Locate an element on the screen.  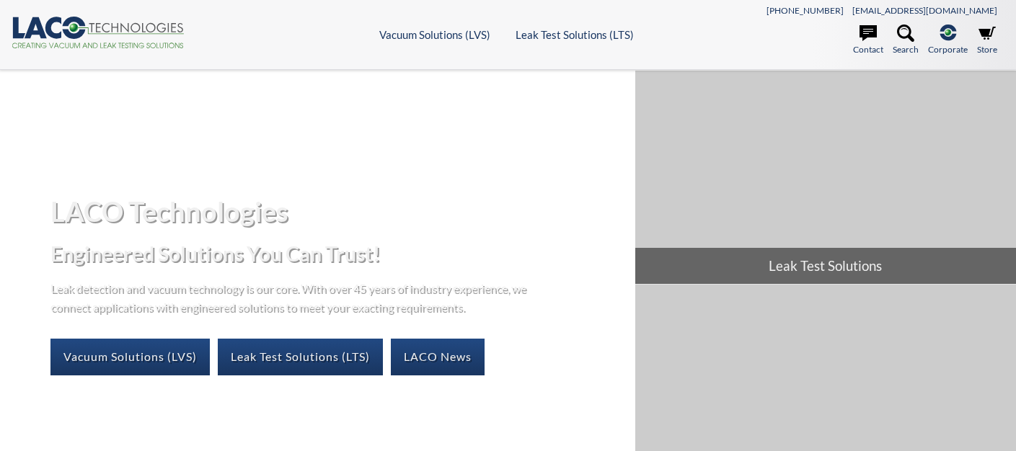
a: Store is located at coordinates (987, 40).